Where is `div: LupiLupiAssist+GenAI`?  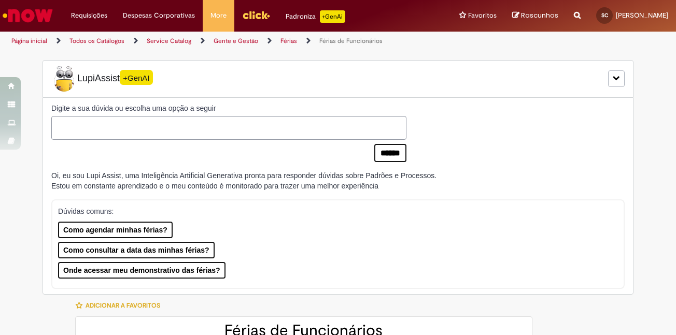
div: LupiLupiAssist+GenAI is located at coordinates (338, 79).